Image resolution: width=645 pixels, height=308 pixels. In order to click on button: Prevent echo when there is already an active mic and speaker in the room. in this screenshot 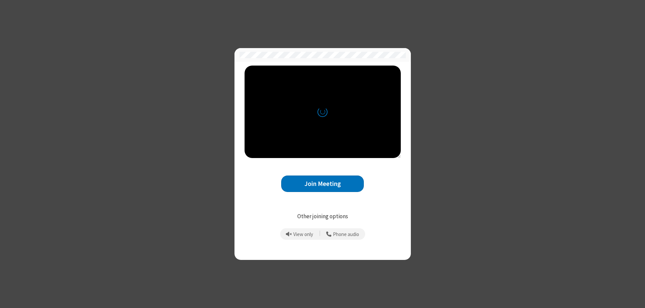, I will do `click(299, 234)`.